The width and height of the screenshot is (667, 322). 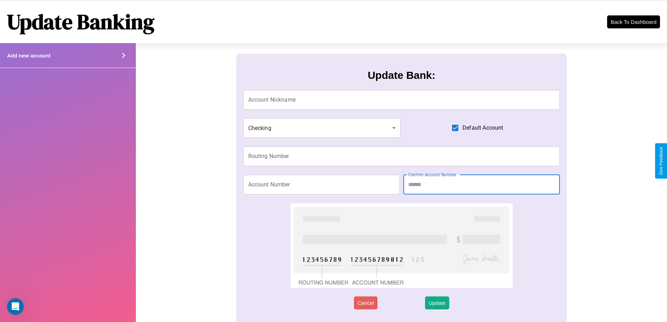 I want to click on button: Cancel, so click(x=365, y=302).